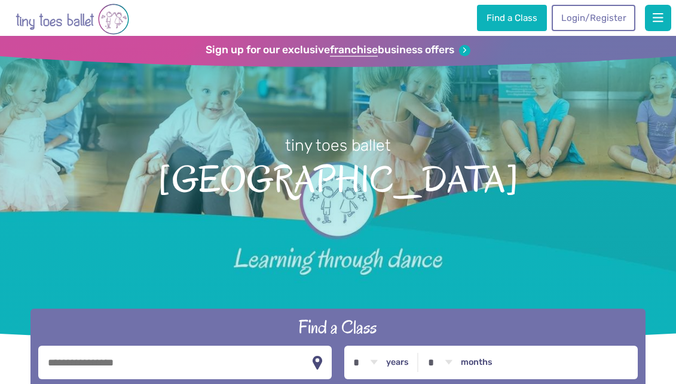 The width and height of the screenshot is (676, 384). What do you see at coordinates (594, 18) in the screenshot?
I see `a: Login/Register` at bounding box center [594, 18].